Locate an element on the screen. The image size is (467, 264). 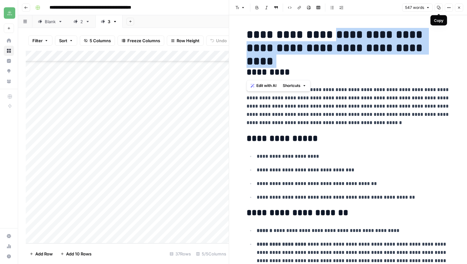
a: Your Data is located at coordinates (9, 81).